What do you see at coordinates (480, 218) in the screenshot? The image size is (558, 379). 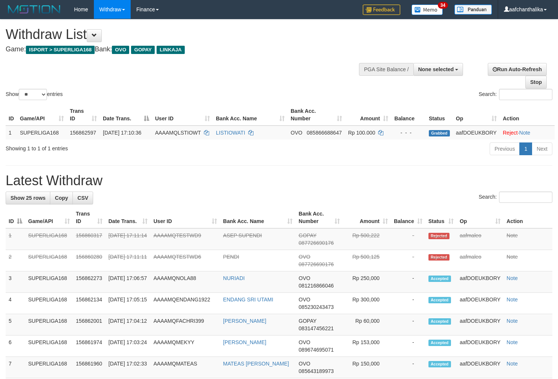 I see `th: Op: activate to sort column ascending` at bounding box center [480, 218].